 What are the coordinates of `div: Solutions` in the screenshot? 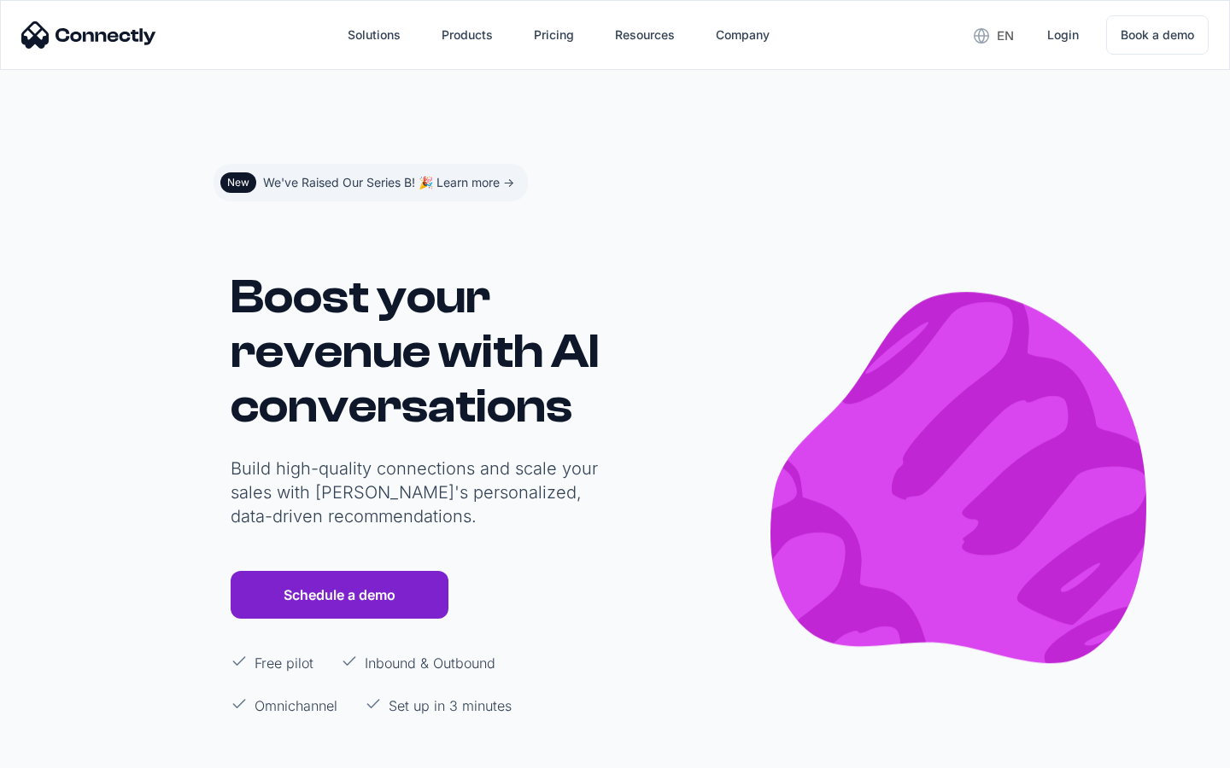 It's located at (374, 35).